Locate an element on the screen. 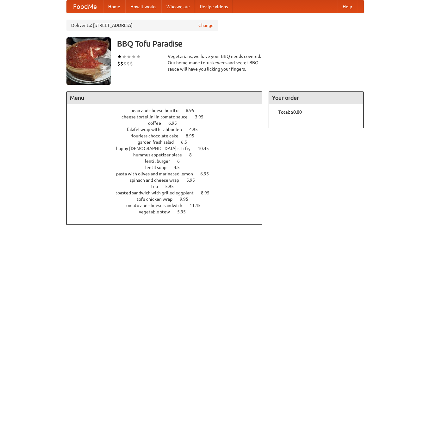 The height and width of the screenshot is (448, 430). a: coffee 6.95 is located at coordinates (168, 123).